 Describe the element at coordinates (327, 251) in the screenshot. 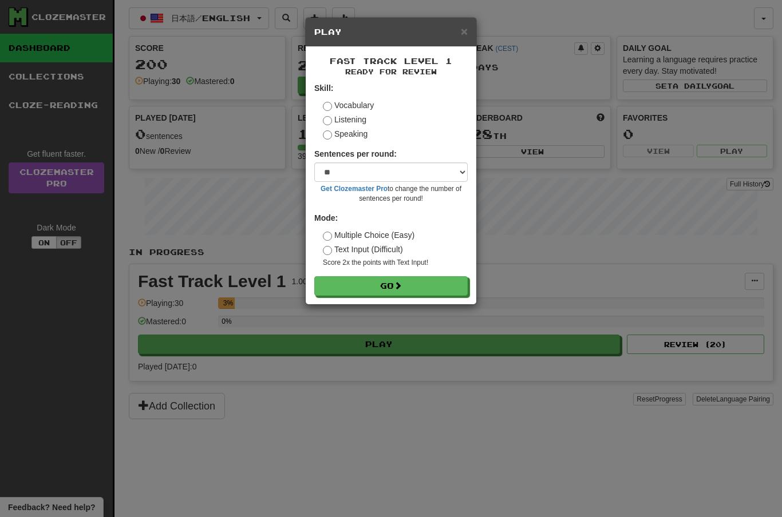

I see `input: Text Input (Difficult)` at that location.